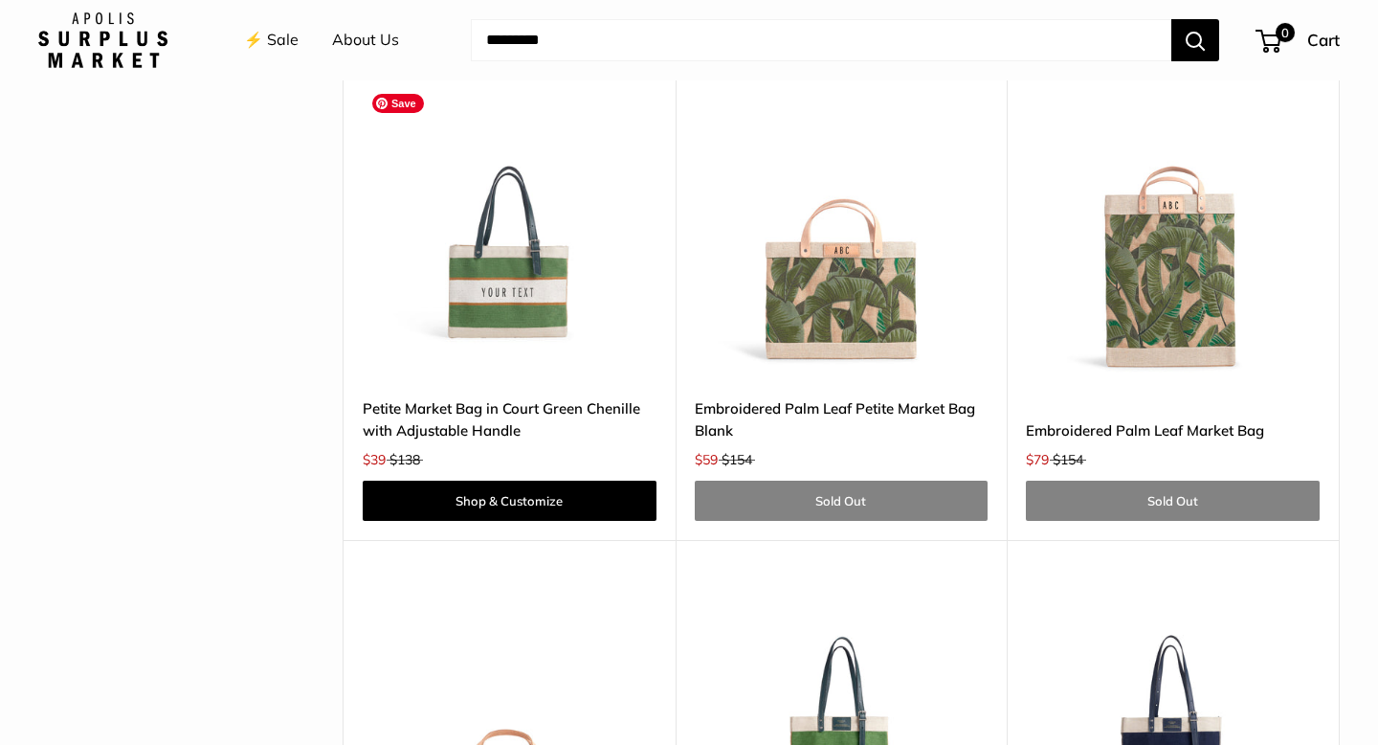 The height and width of the screenshot is (745, 1378). Describe the element at coordinates (1038, 459) in the screenshot. I see `span: $79` at that location.